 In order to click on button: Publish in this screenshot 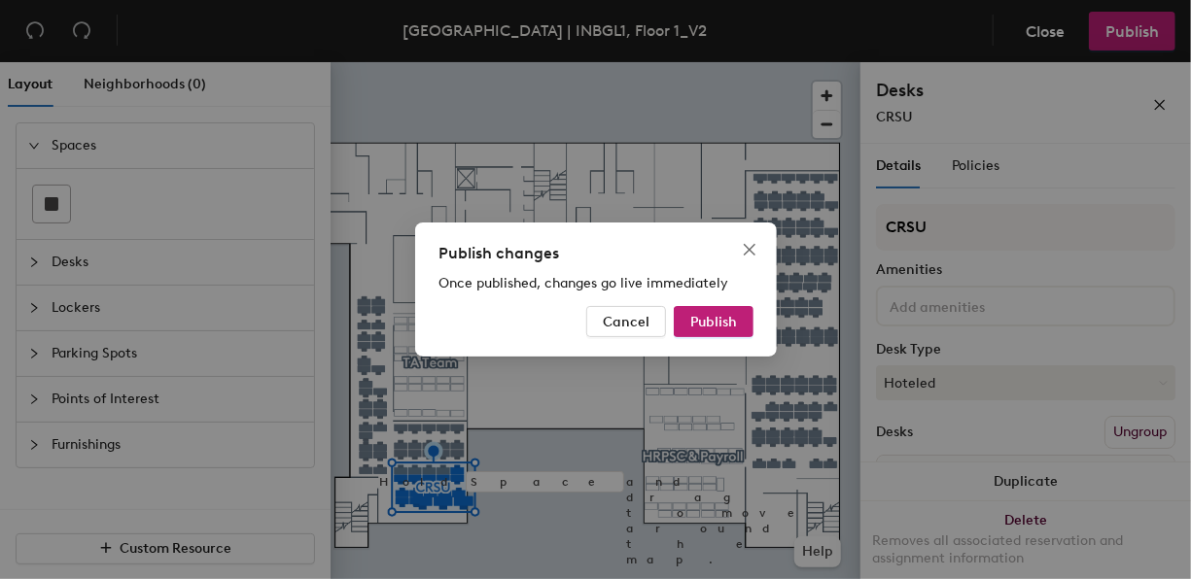, I will do `click(714, 322)`.